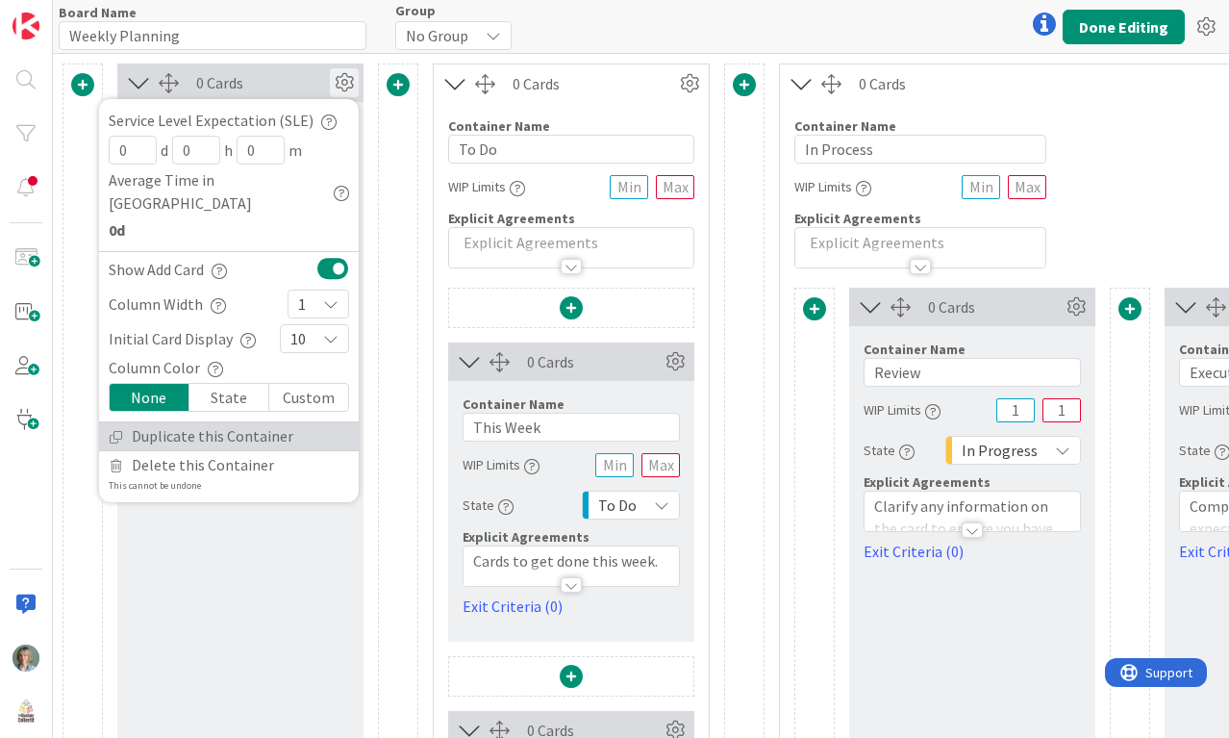 Image resolution: width=1229 pixels, height=738 pixels. I want to click on span: Support, so click(63, 14).